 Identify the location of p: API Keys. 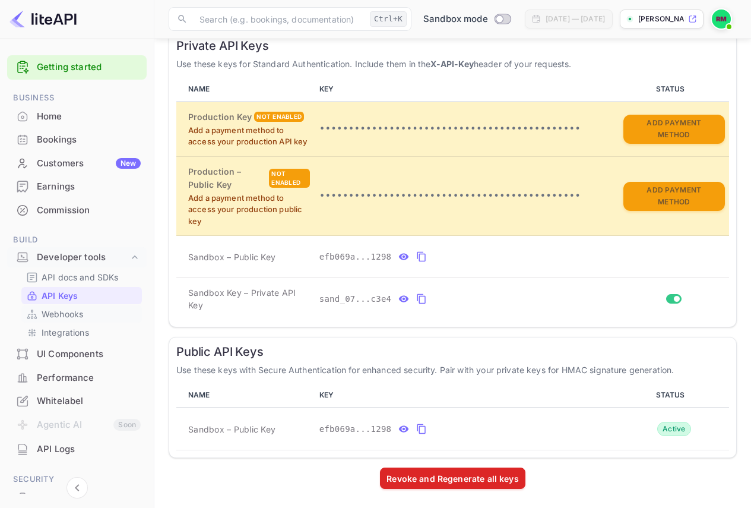
(59, 295).